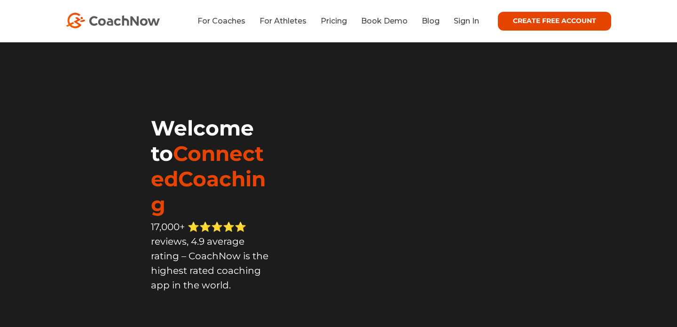  I want to click on img: CoachNow Logo, so click(113, 20).